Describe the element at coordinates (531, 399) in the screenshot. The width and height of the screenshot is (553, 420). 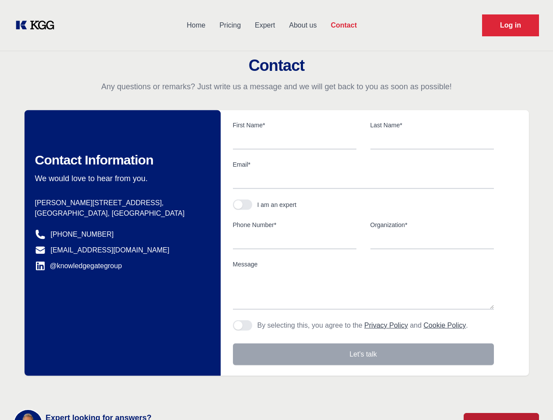
I see `div: Chat Widget` at that location.